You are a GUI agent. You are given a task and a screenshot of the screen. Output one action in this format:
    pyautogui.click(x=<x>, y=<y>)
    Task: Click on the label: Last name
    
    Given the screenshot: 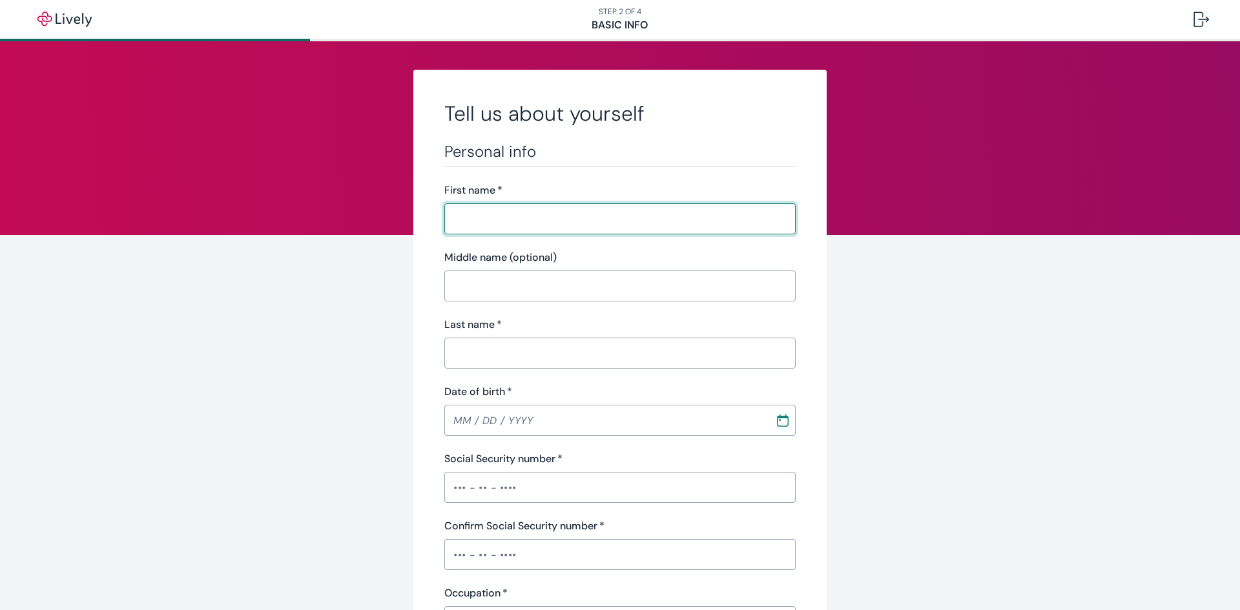 What is the action you would take?
    pyautogui.click(x=473, y=325)
    